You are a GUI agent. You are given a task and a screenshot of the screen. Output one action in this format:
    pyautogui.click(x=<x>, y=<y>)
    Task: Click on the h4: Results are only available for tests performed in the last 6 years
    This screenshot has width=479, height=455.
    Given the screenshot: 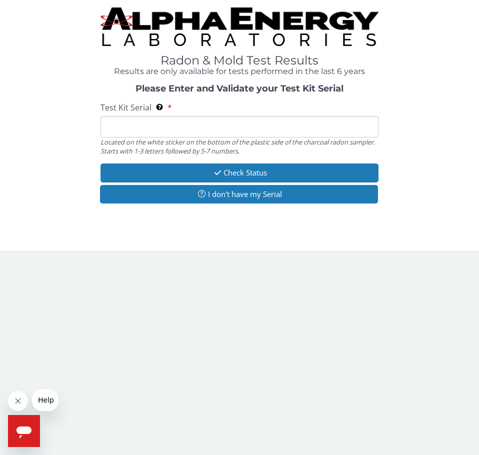 What is the action you would take?
    pyautogui.click(x=240, y=72)
    